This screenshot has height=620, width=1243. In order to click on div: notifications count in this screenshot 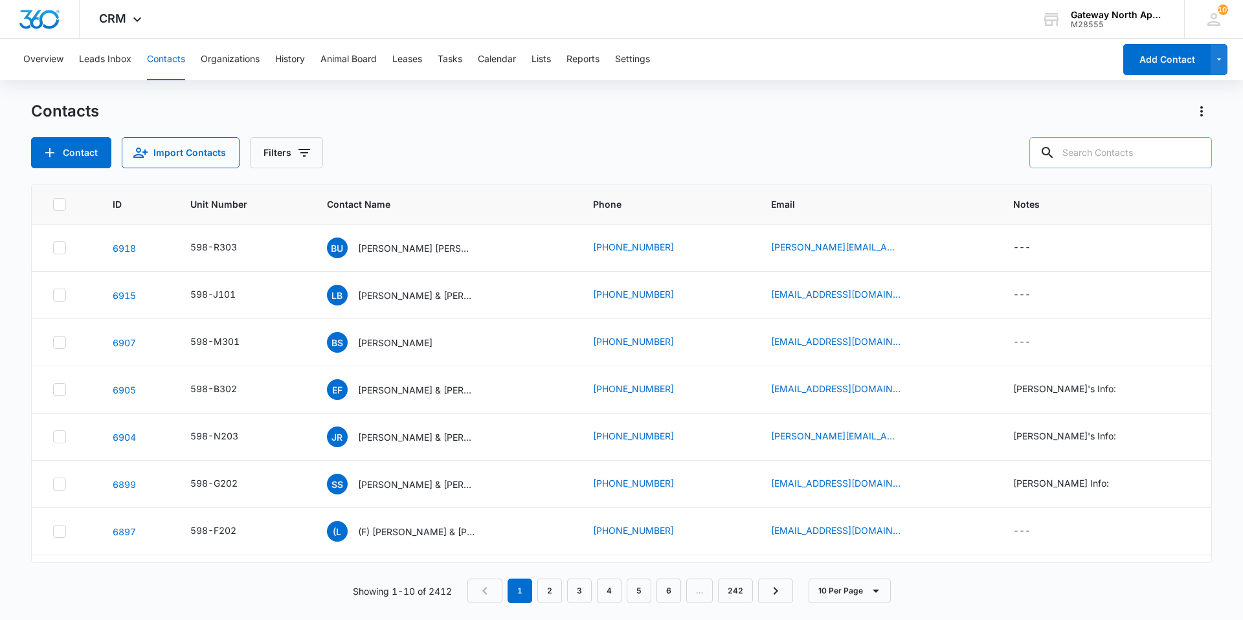, I will do `click(1223, 10)`.